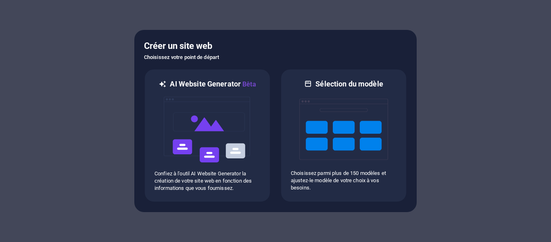  I want to click on h6: Choisissez votre point de départ, so click(275, 57).